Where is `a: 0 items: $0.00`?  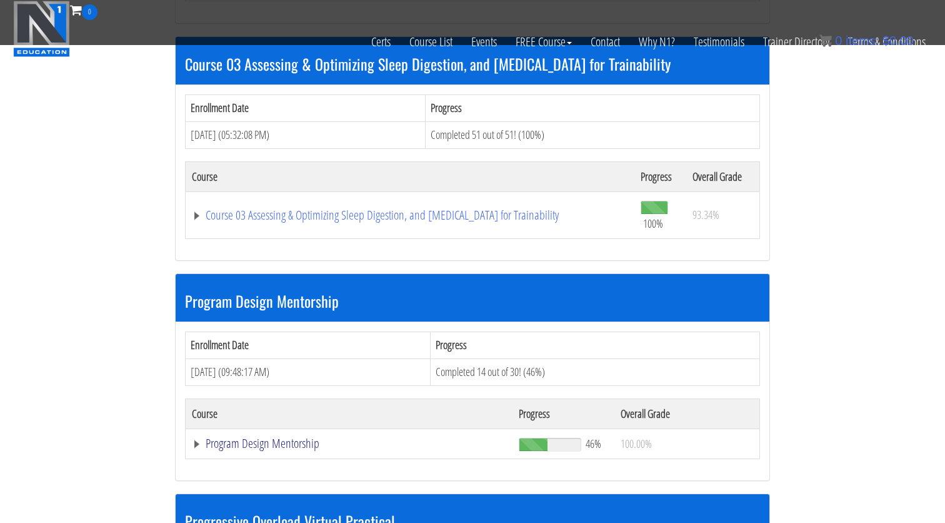 a: 0 items: $0.00 is located at coordinates (867, 41).